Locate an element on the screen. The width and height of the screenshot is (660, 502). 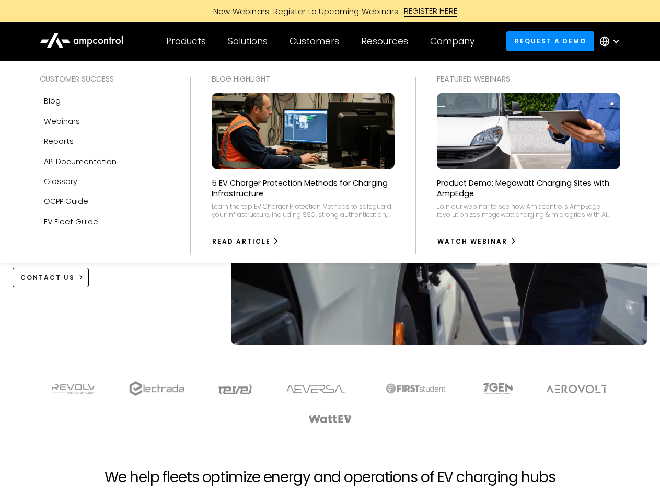
div: Featured webinars is located at coordinates (528, 79).